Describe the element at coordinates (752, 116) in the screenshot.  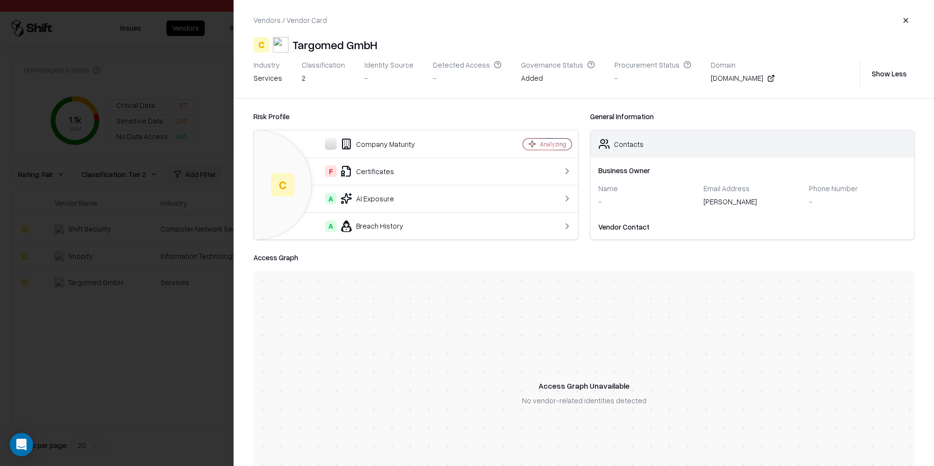
I see `div: General Information` at that location.